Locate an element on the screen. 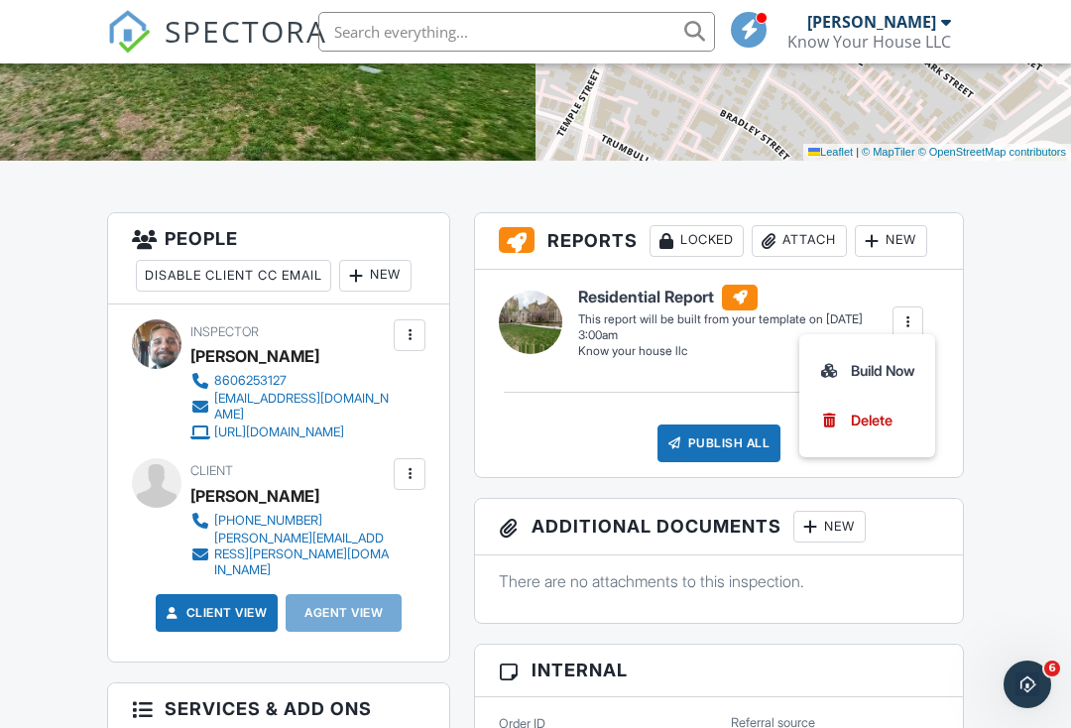 This screenshot has width=1071, height=728. a: 8606253127 is located at coordinates (290, 381).